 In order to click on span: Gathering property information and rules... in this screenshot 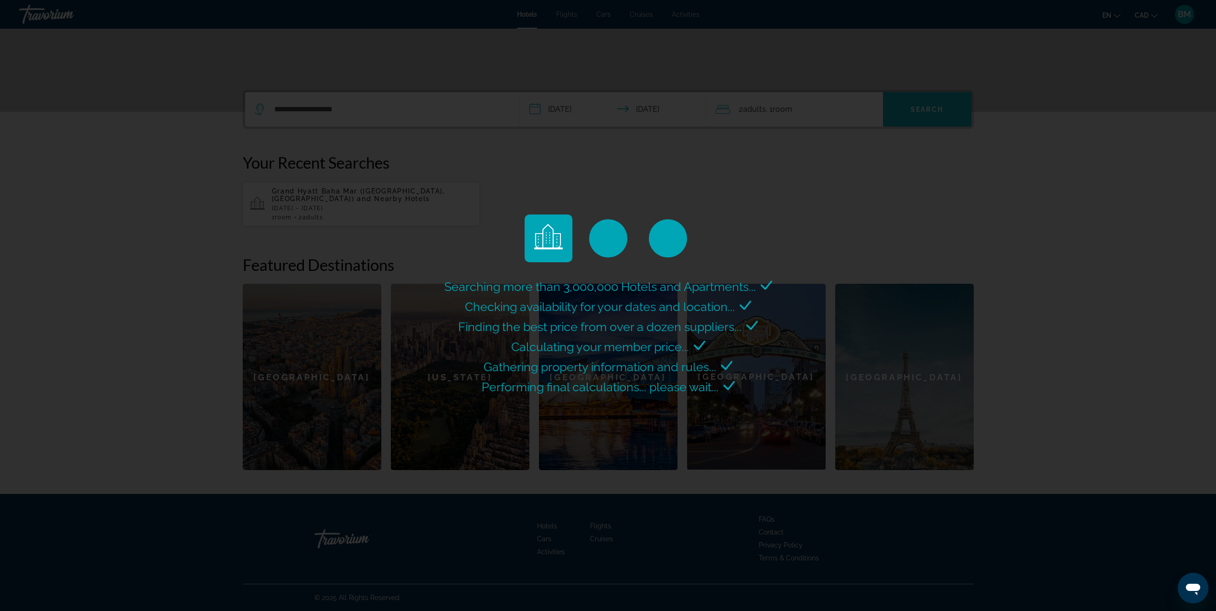, I will do `click(599, 367)`.